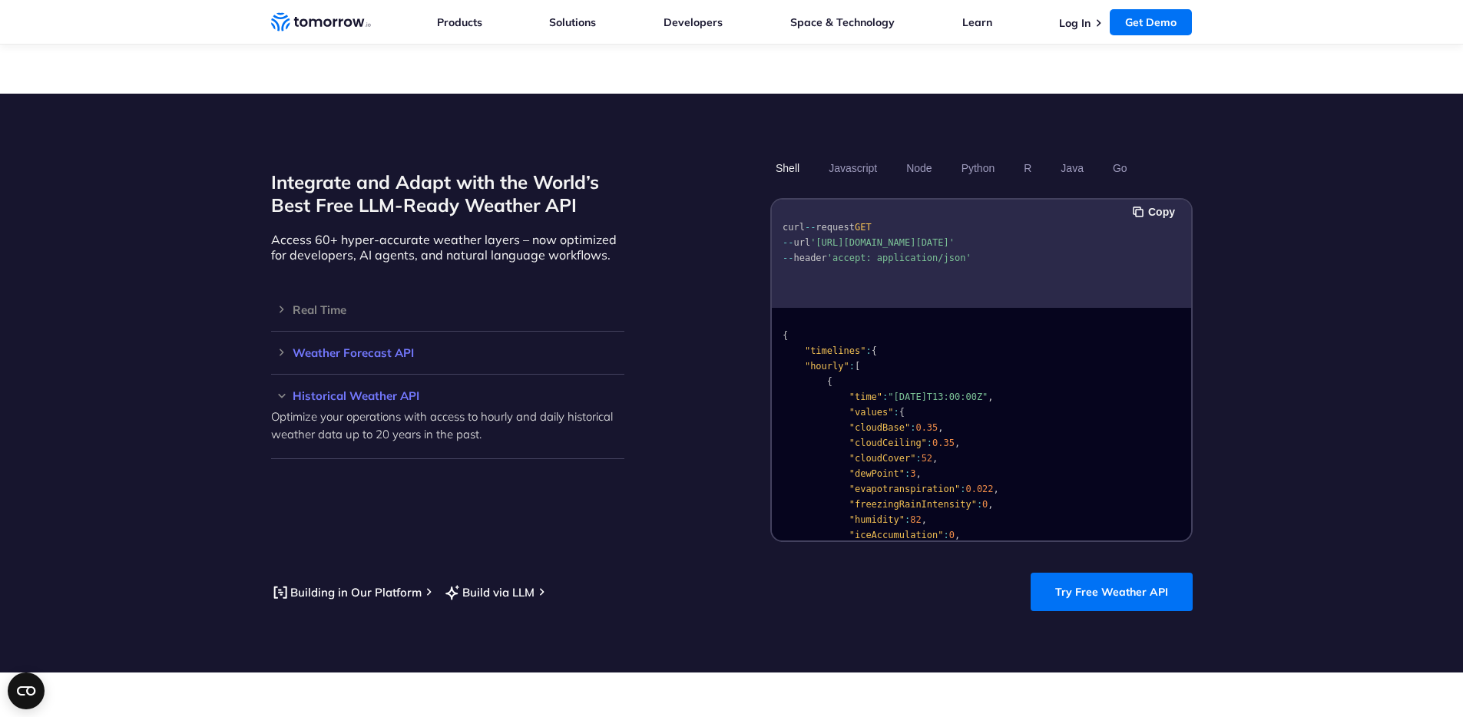 The width and height of the screenshot is (1463, 717). Describe the element at coordinates (1151, 22) in the screenshot. I see `a: Get Demo` at that location.